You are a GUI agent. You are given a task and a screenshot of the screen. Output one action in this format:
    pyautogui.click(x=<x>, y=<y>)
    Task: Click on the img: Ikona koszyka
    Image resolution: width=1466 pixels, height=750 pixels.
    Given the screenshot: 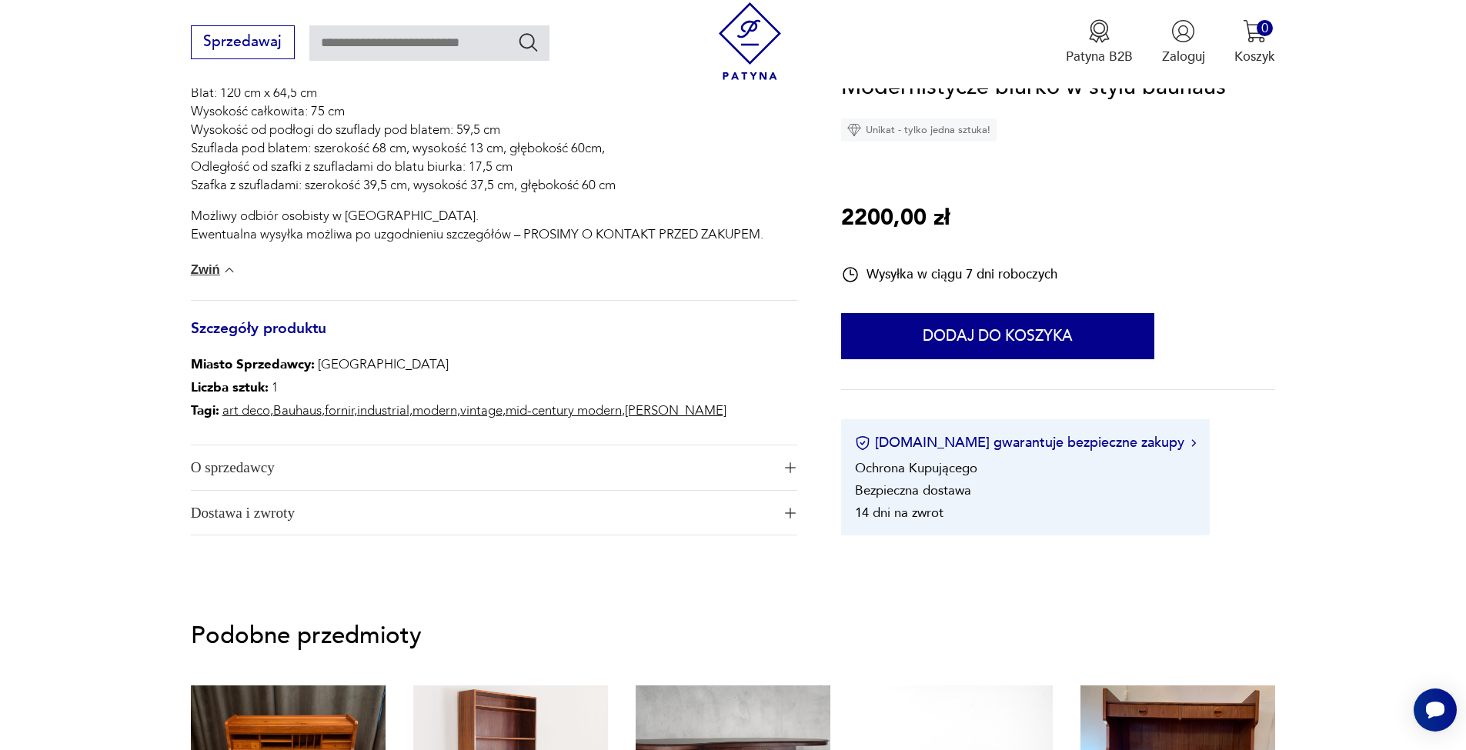 What is the action you would take?
    pyautogui.click(x=1254, y=31)
    